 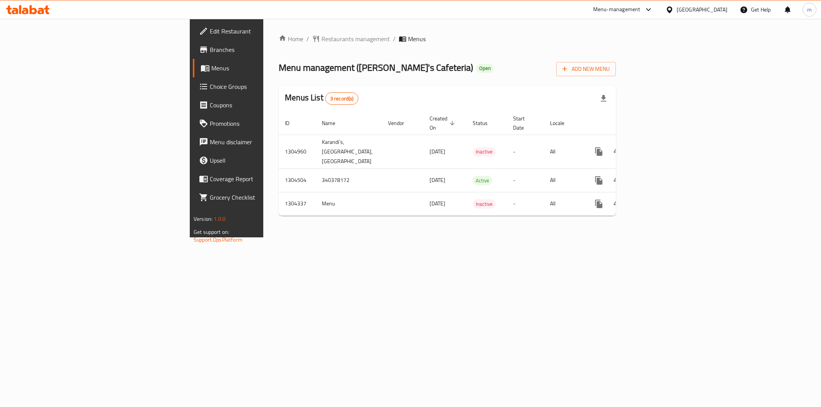 What do you see at coordinates (265, 31) in the screenshot?
I see `span: Edit Restaurant` at bounding box center [265, 31].